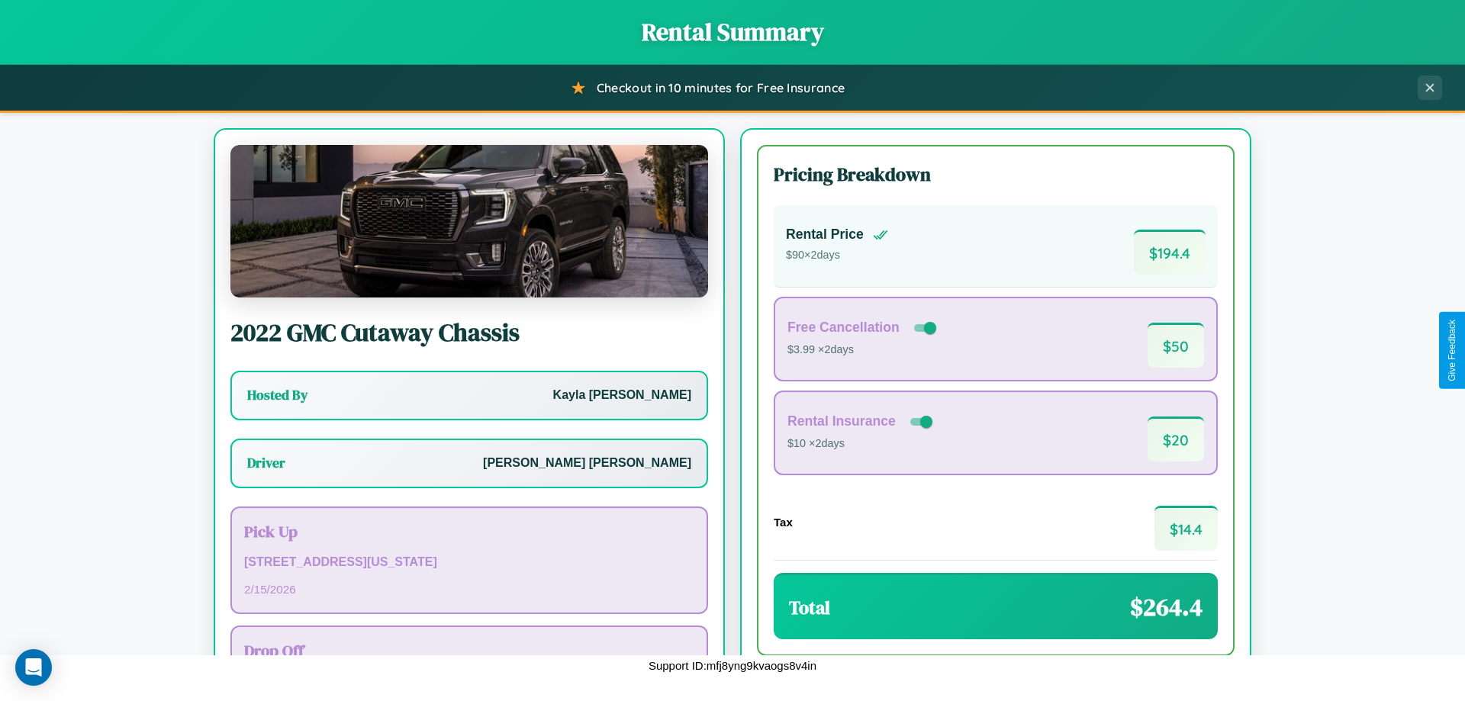 This screenshot has width=1465, height=701. I want to click on span: $ 20, so click(1176, 439).